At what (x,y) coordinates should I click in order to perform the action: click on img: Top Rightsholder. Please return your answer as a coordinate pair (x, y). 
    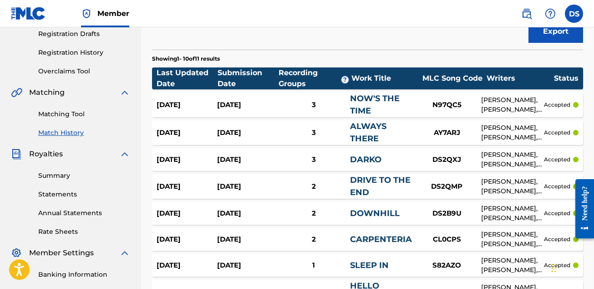
    Looking at the image, I should click on (86, 14).